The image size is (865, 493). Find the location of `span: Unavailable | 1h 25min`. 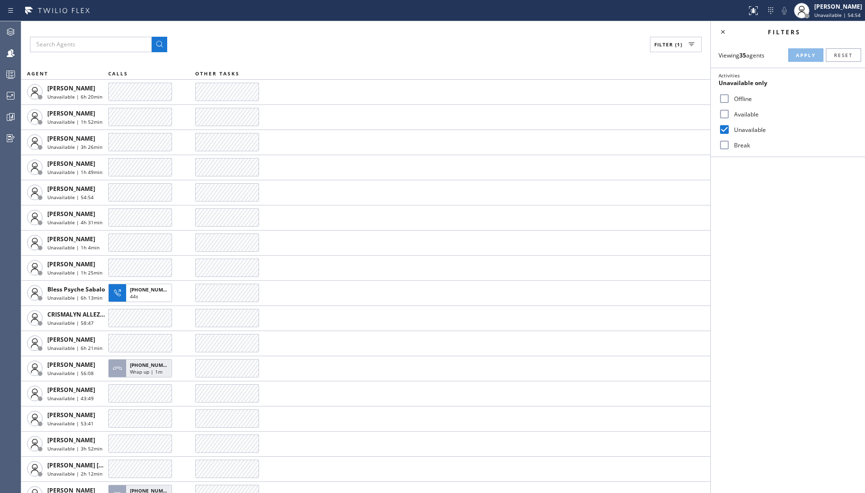

span: Unavailable | 1h 25min is located at coordinates (75, 273).